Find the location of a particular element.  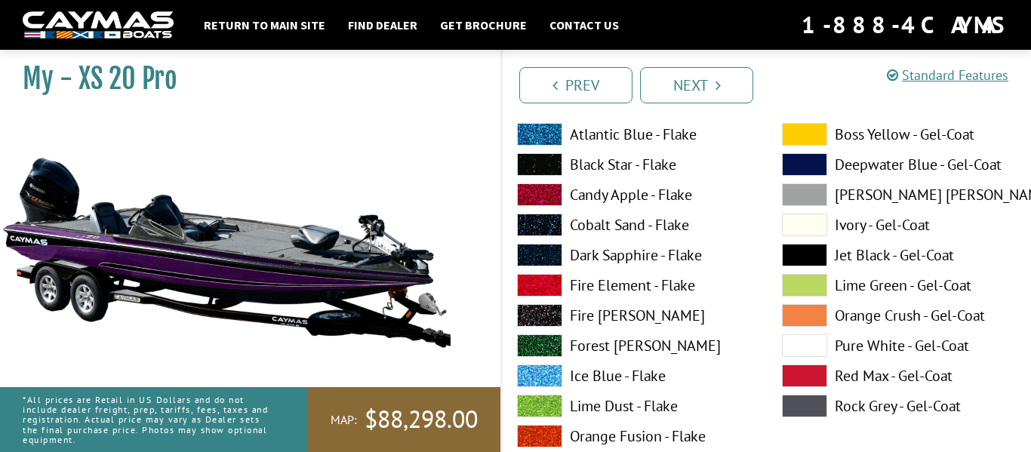

label: Fire Element - Flake is located at coordinates (634, 285).